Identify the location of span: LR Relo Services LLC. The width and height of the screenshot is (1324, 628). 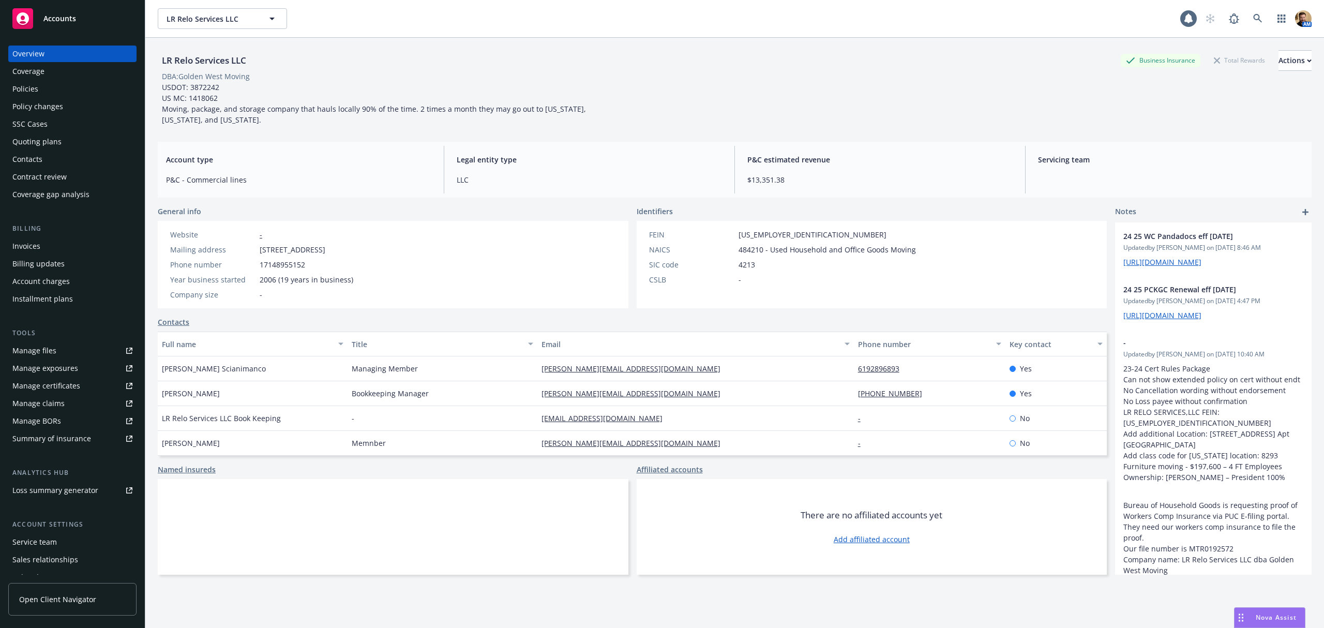
(211, 19).